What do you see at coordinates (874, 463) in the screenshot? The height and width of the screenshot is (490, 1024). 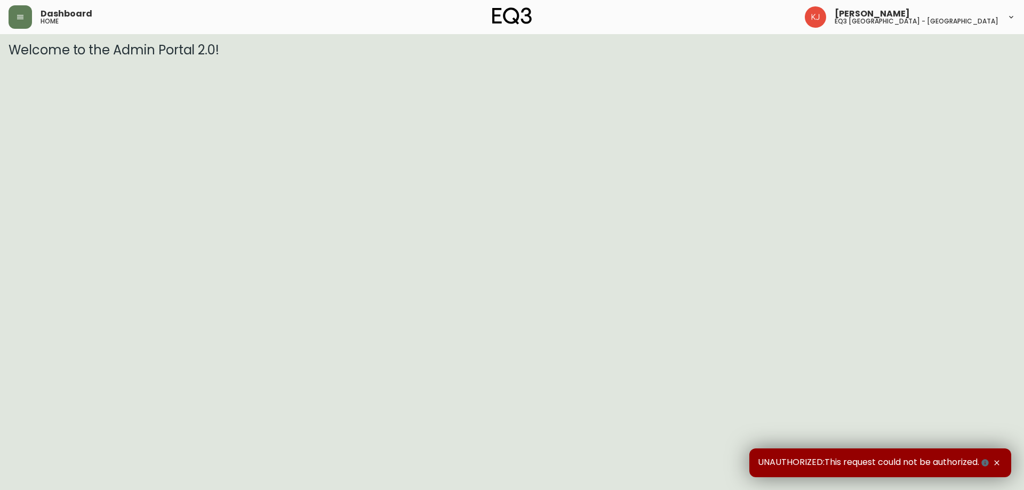 I see `span: UNAUTHORIZED:This request could not be authorized.` at bounding box center [874, 463].